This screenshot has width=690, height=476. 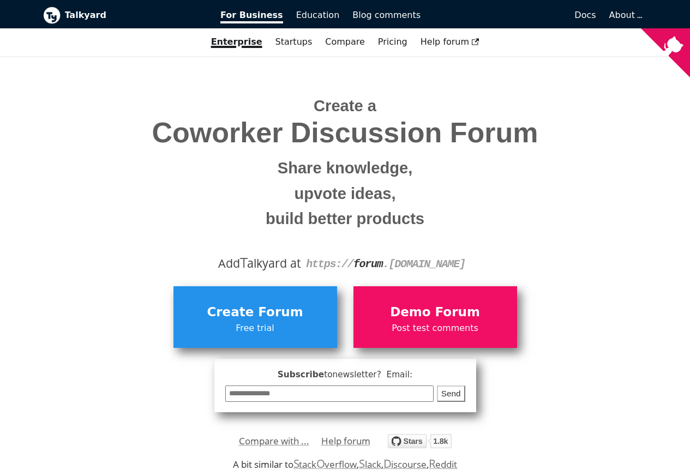 I want to click on span: Docs, so click(x=585, y=15).